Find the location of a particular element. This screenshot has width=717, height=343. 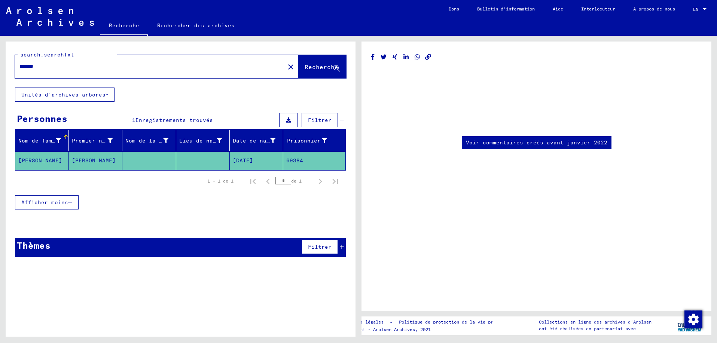

a: Politique de protection de la vie privée is located at coordinates (453, 322).